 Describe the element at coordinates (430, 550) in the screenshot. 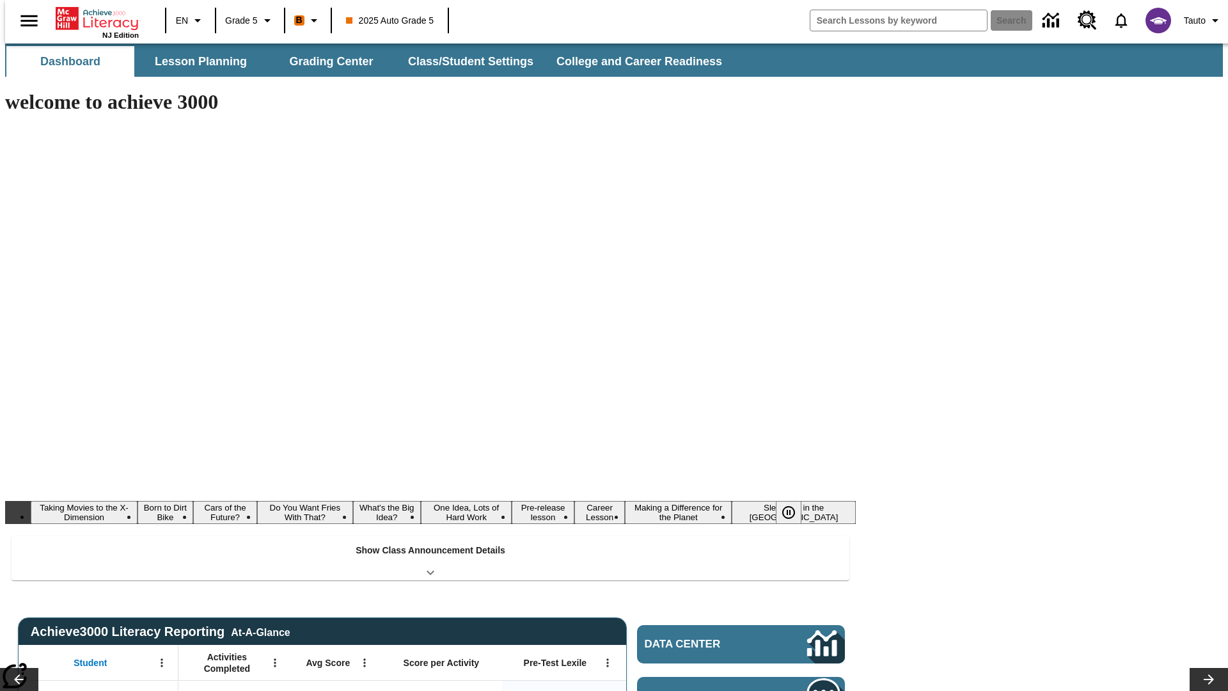

I see `p: Show Class Announcement Details` at that location.